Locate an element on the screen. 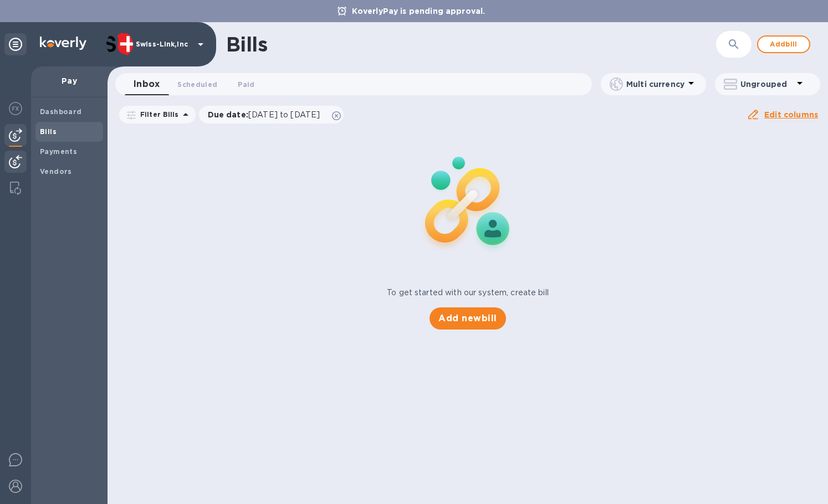  b: Bills is located at coordinates (48, 131).